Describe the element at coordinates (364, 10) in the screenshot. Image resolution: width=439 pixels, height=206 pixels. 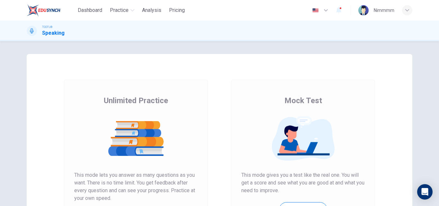
I see `img: Profile picture` at that location.